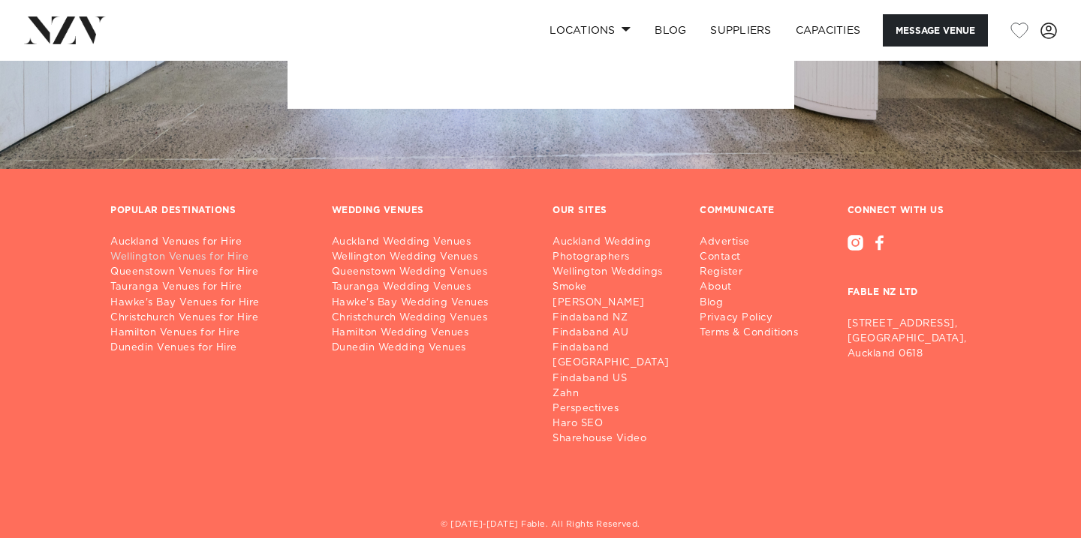 The width and height of the screenshot is (1081, 538). I want to click on button: Message Venue, so click(935, 30).